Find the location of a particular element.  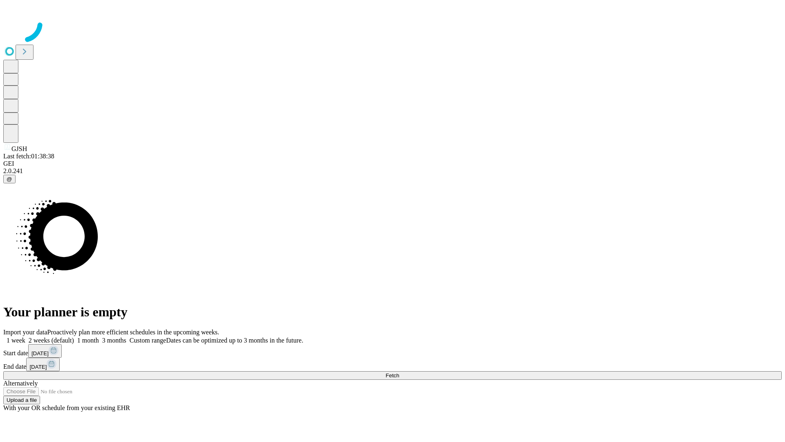

span: Dates can be optimized up to 3 months in the future. is located at coordinates (234, 340).